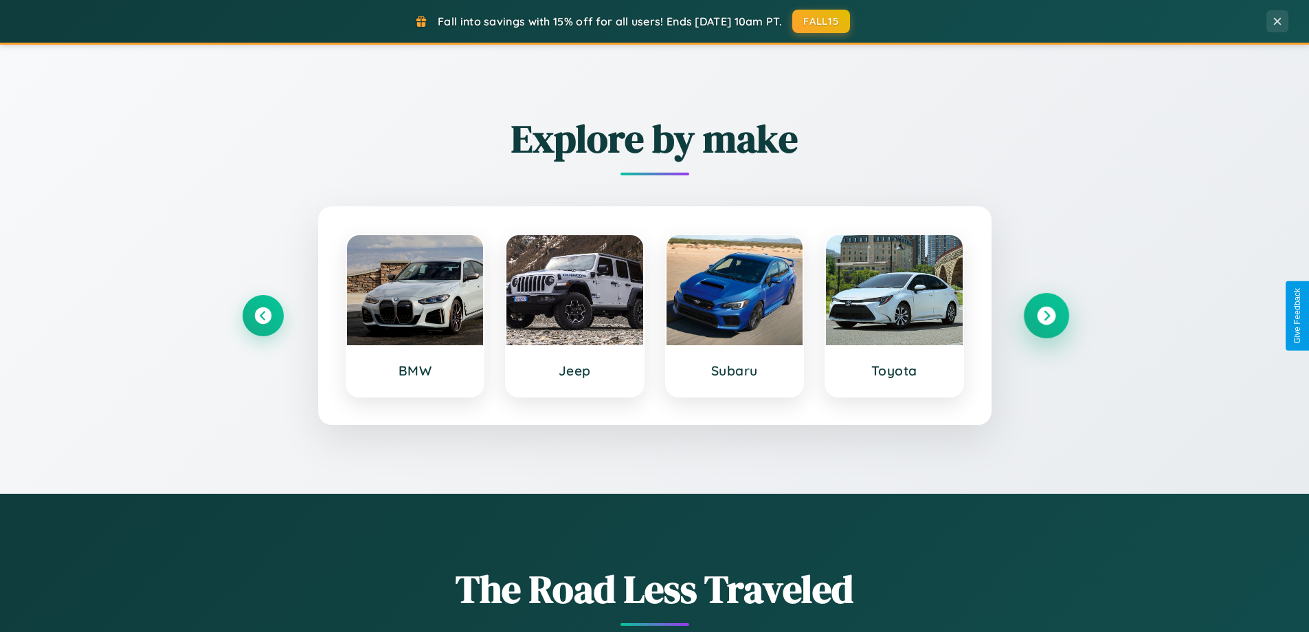 Image resolution: width=1309 pixels, height=632 pixels. What do you see at coordinates (821, 21) in the screenshot?
I see `button: FALL15` at bounding box center [821, 21].